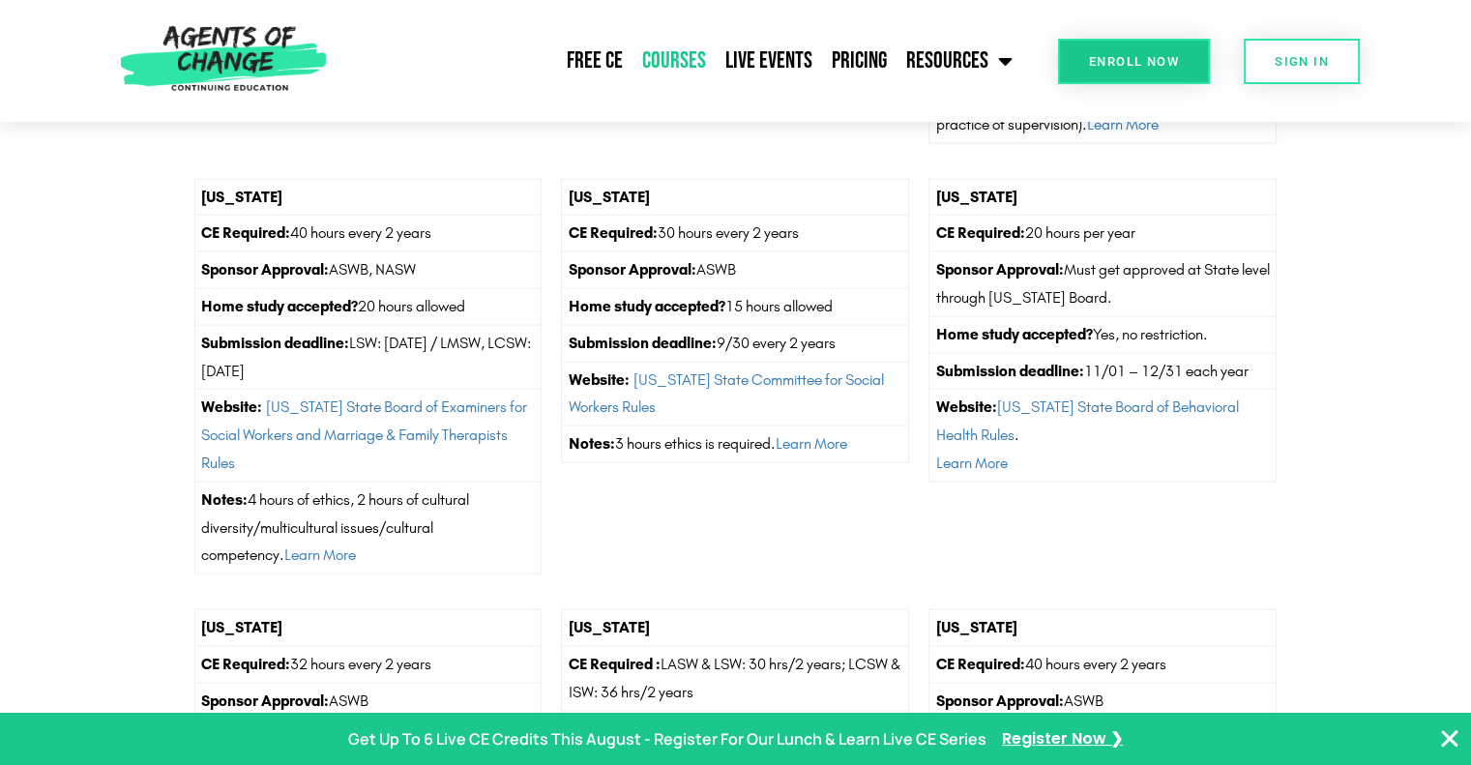  Describe the element at coordinates (1302, 61) in the screenshot. I see `a: SIGN IN` at that location.